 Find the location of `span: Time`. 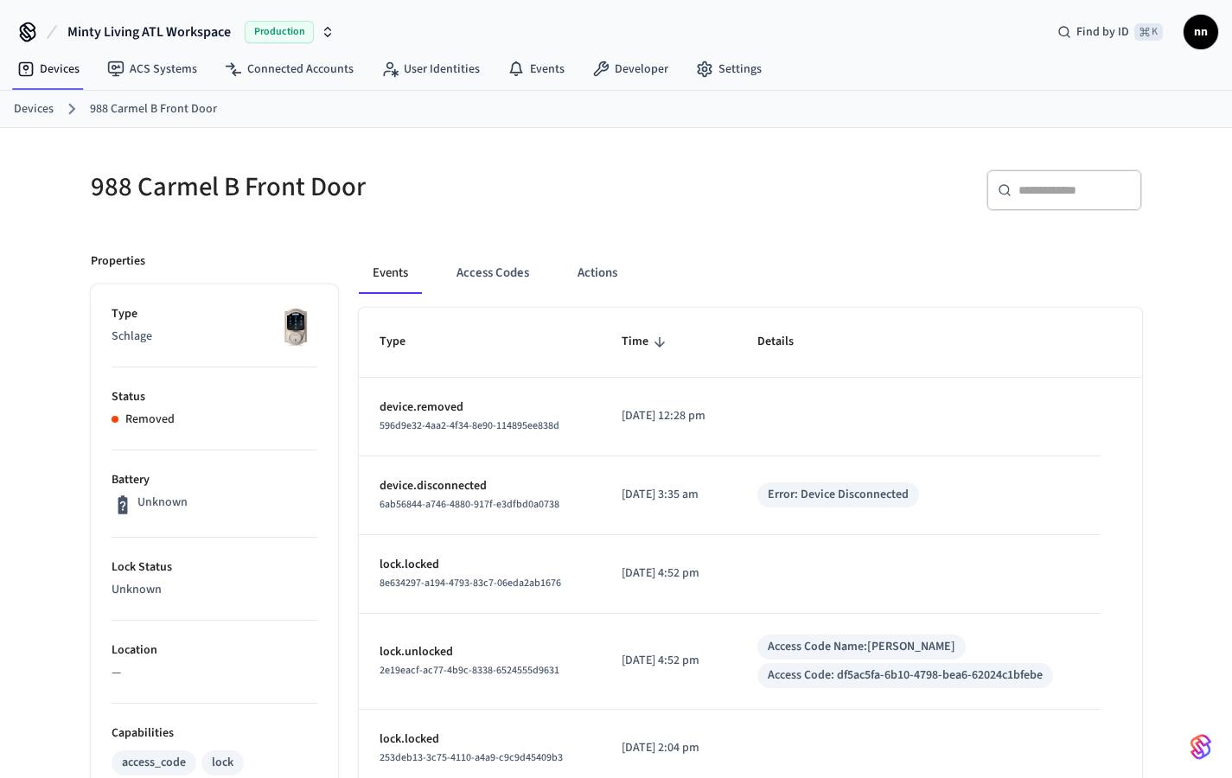

span: Time is located at coordinates (646, 342).